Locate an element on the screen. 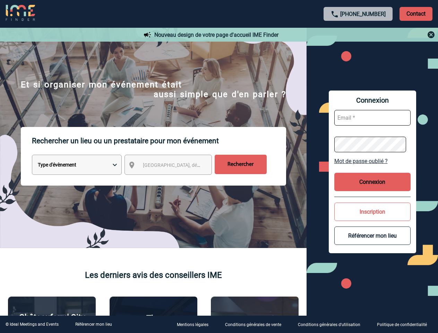  p: Conditions générales de vente is located at coordinates (253, 325).